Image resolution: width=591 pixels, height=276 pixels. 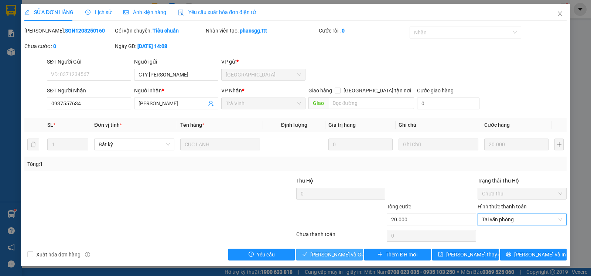 What do you see at coordinates (497, 125) in the screenshot?
I see `span: Cước hàng` at bounding box center [497, 125].